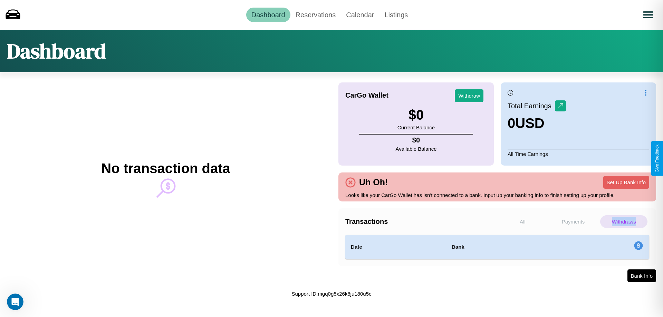  Describe the element at coordinates (367, 95) in the screenshot. I see `h4: CarGo Wallet` at that location.